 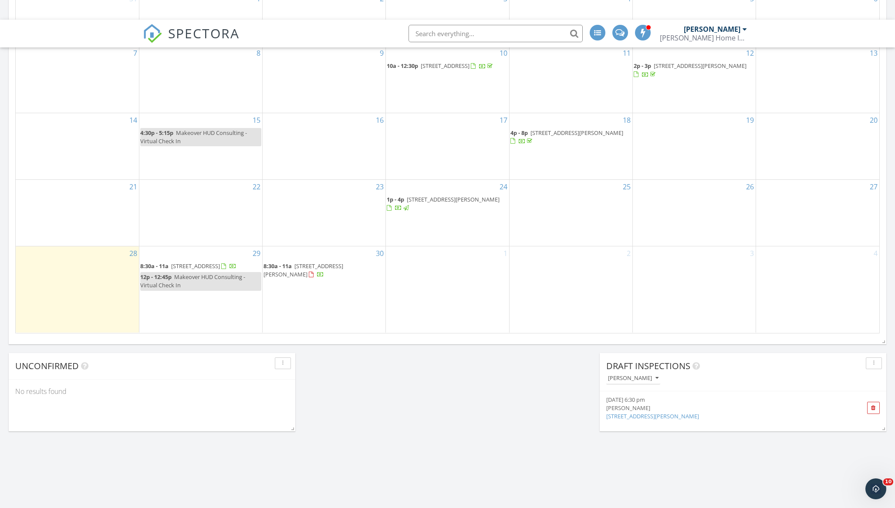 What do you see at coordinates (133, 120) in the screenshot?
I see `a: Go to September 14, 2025` at bounding box center [133, 120].